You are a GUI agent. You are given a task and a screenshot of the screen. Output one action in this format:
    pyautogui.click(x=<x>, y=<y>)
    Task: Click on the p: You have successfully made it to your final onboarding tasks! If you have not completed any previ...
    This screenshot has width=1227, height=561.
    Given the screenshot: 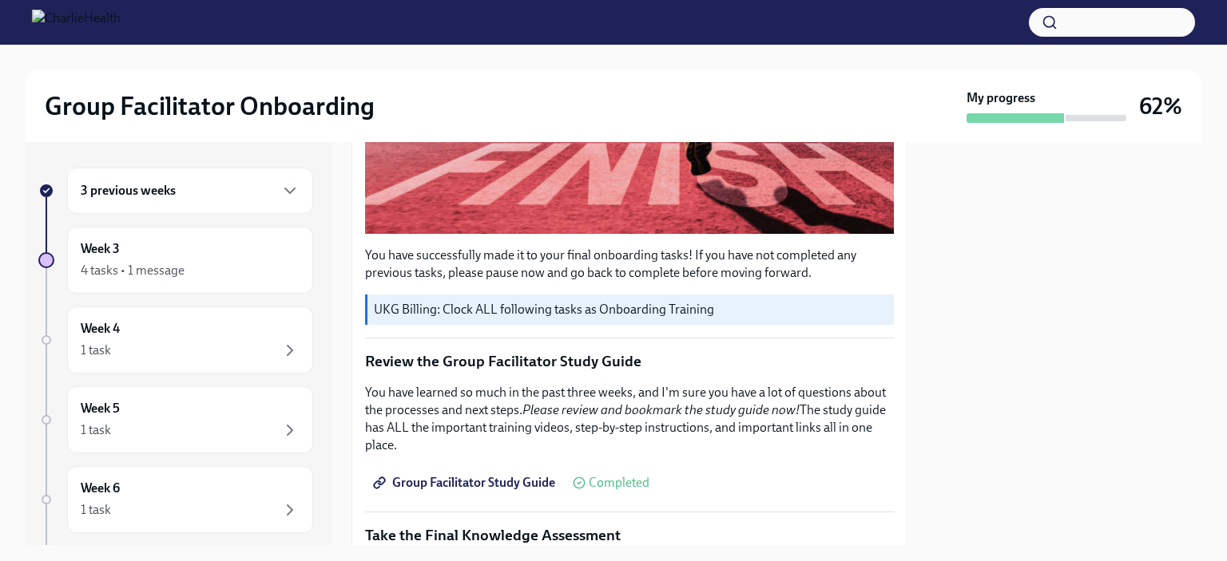 What is the action you would take?
    pyautogui.click(x=629, y=264)
    